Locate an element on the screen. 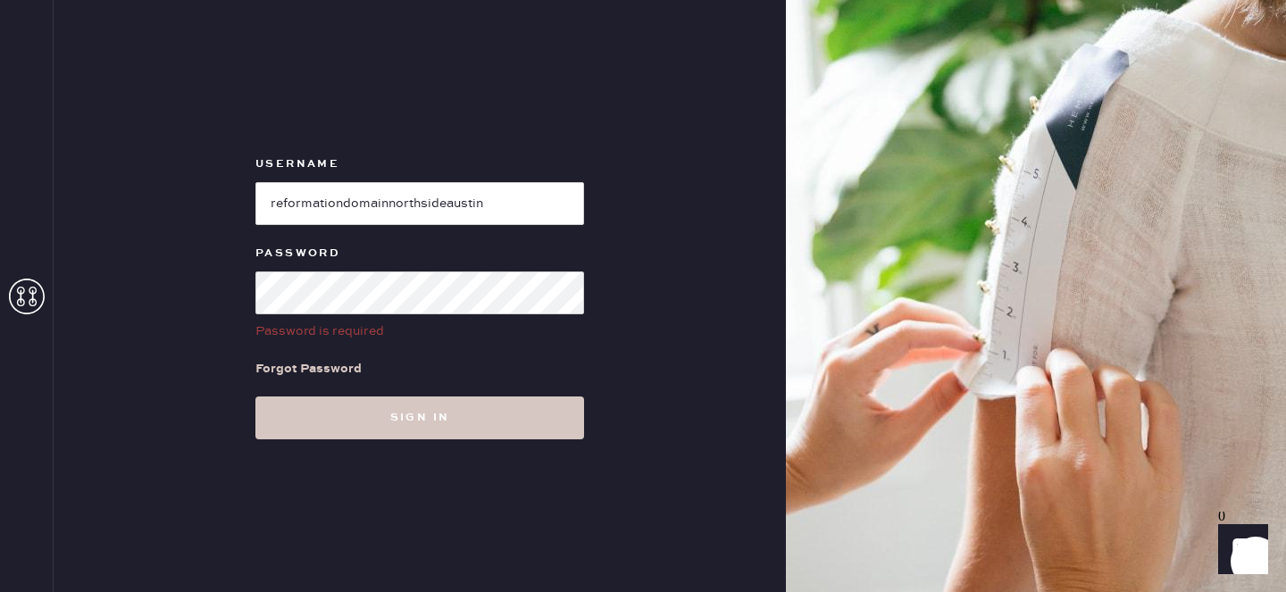 The width and height of the screenshot is (1286, 592). input: e.g. john@doe.com is located at coordinates (420, 204).